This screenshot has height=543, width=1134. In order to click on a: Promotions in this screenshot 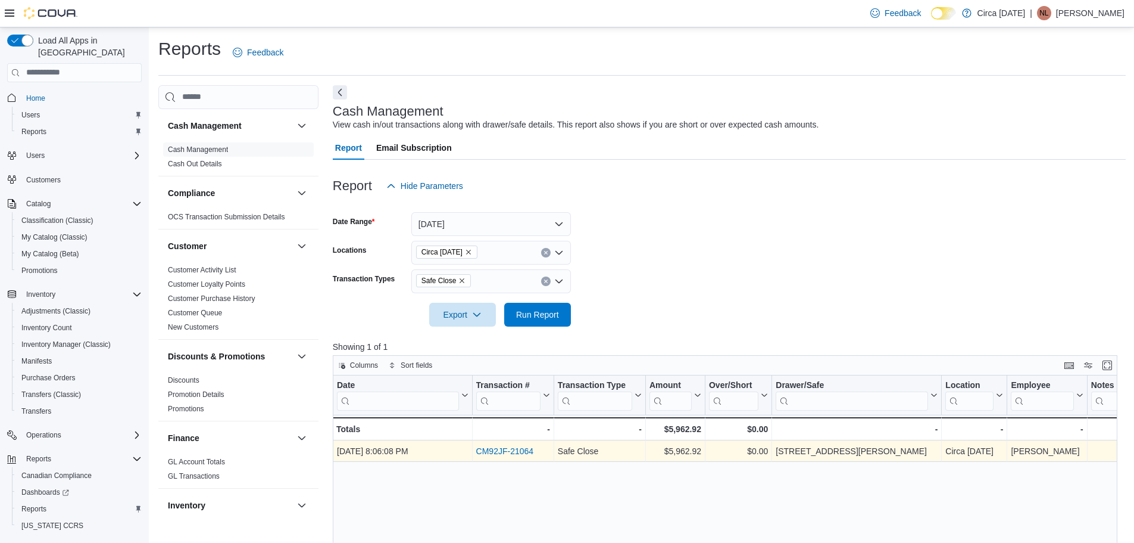, I will do `click(186, 409)`.